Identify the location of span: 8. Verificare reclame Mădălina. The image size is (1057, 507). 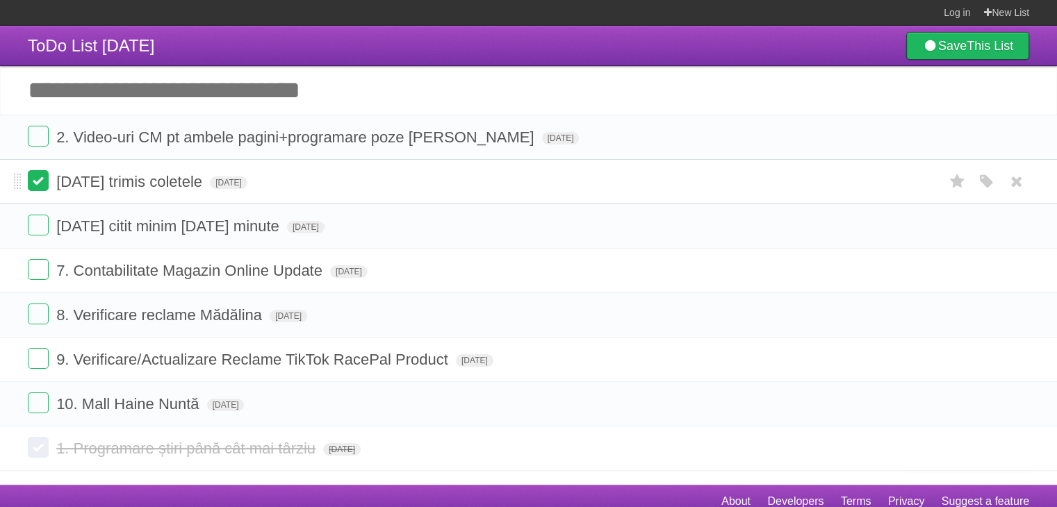
(161, 315).